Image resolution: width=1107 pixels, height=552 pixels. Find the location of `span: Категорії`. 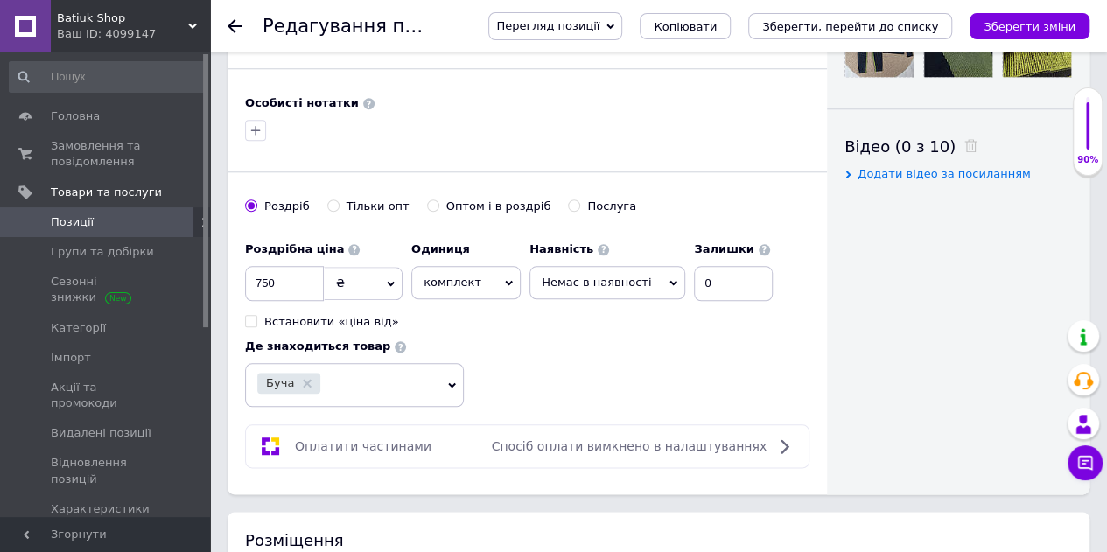

span: Категорії is located at coordinates (78, 328).